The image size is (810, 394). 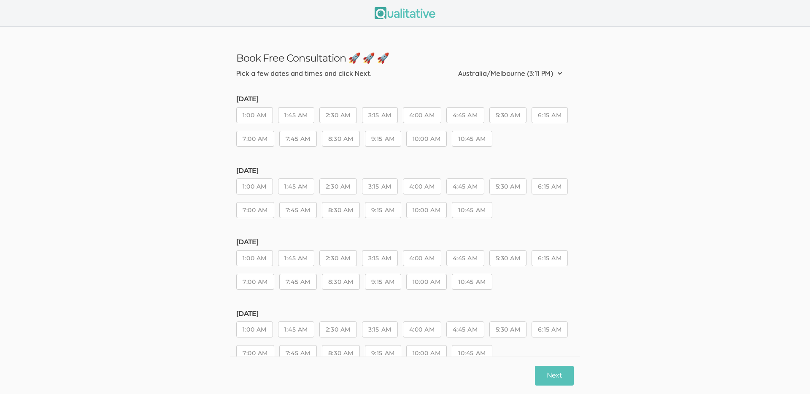 What do you see at coordinates (405, 13) in the screenshot?
I see `img: Qualitative` at bounding box center [405, 13].